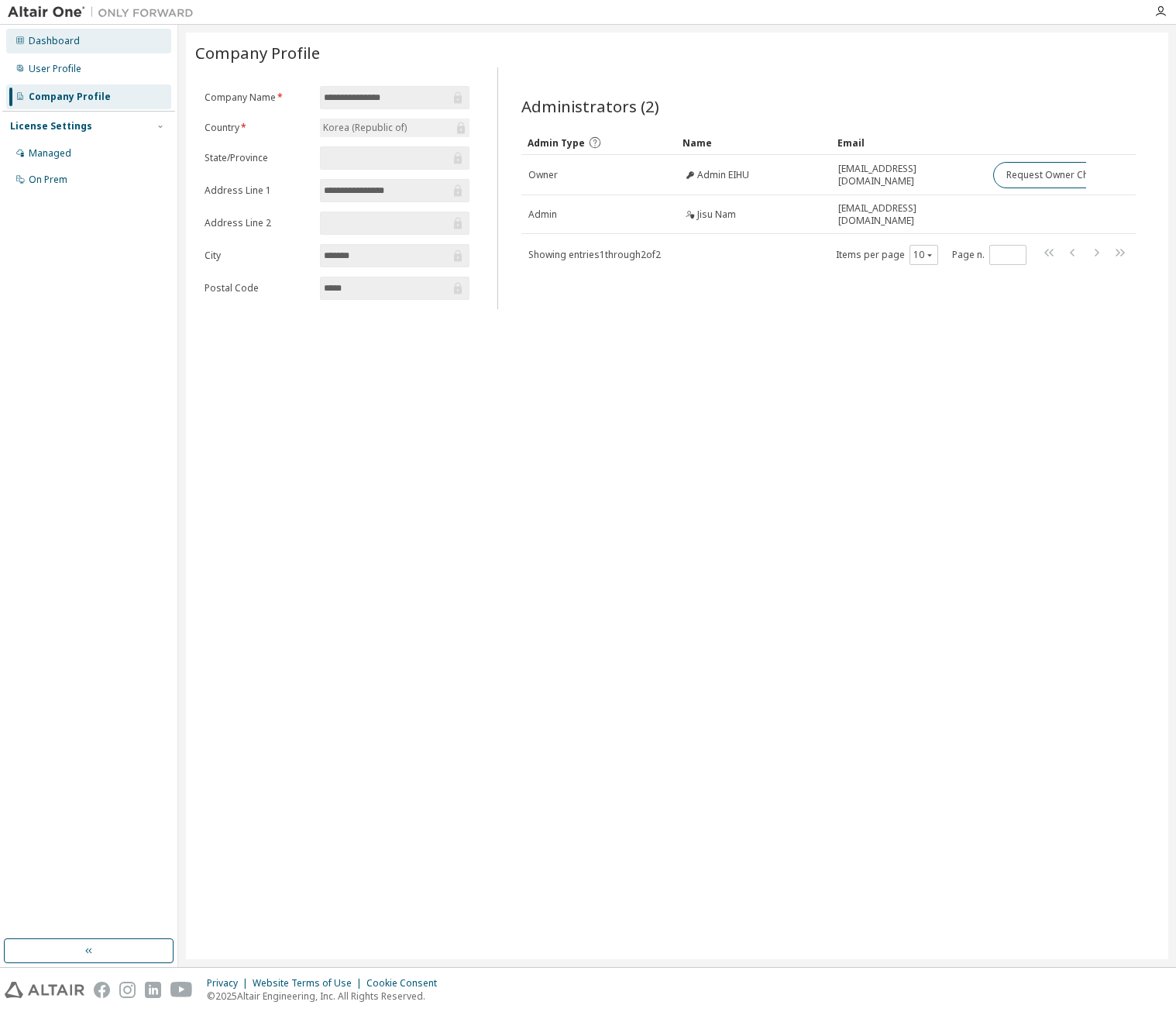 Image resolution: width=1176 pixels, height=1012 pixels. What do you see at coordinates (55, 69) in the screenshot?
I see `div: User Profile` at bounding box center [55, 69].